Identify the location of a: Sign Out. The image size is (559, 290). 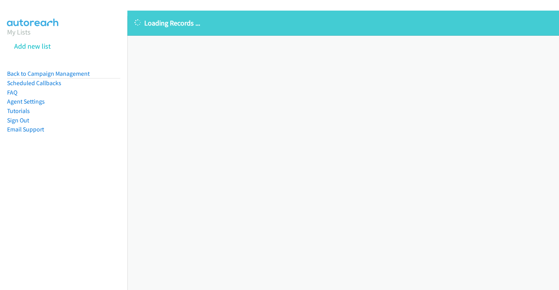
(18, 120).